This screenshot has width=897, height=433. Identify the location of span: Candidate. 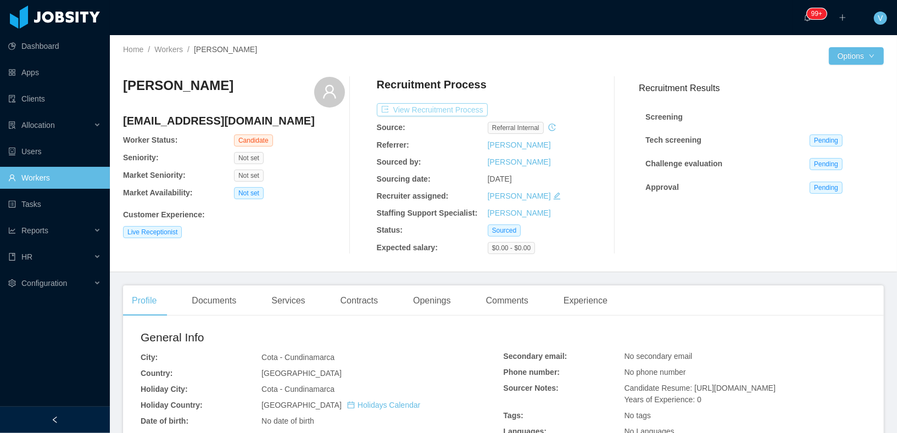
(253, 141).